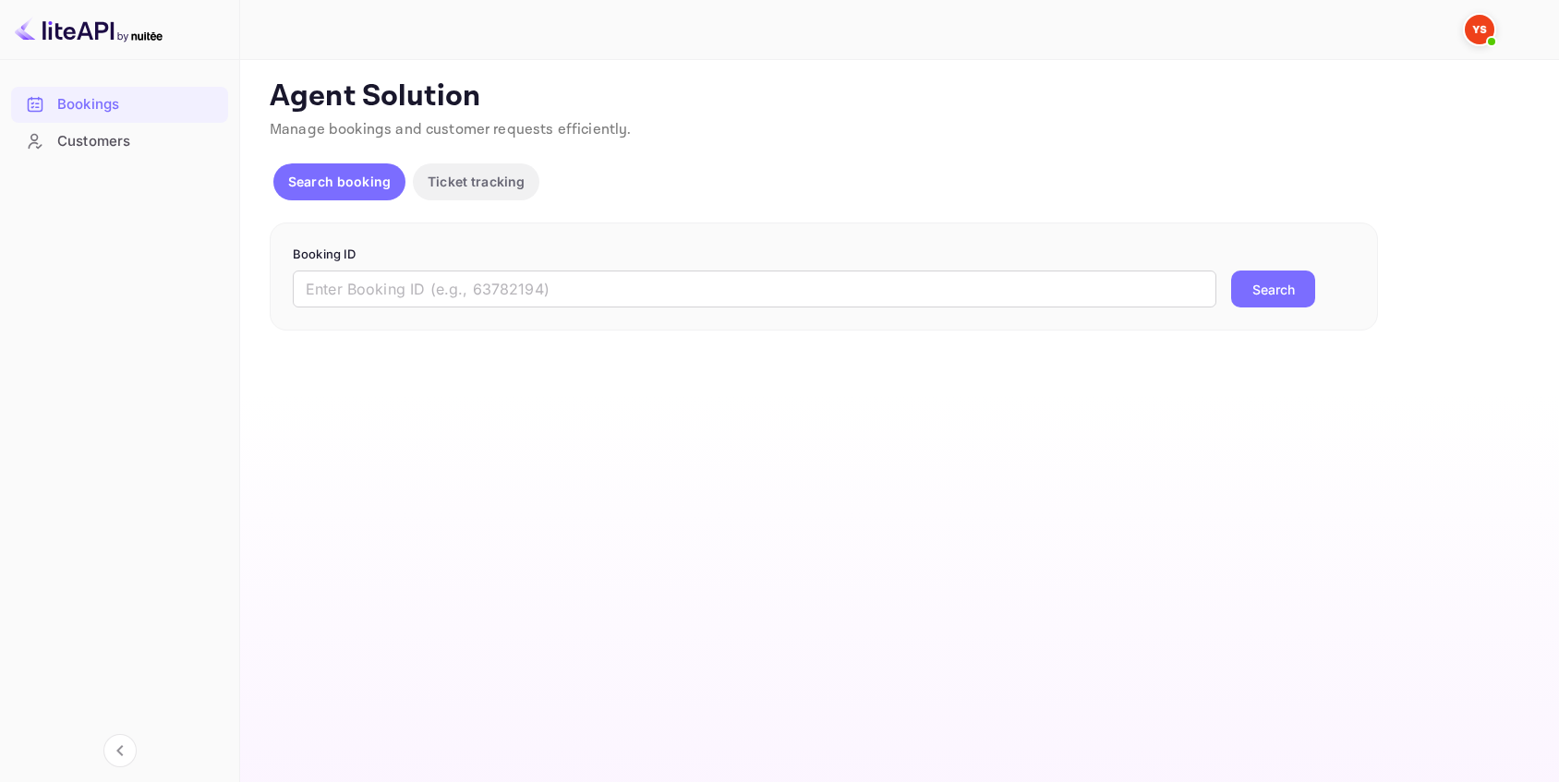 The width and height of the screenshot is (1559, 782). What do you see at coordinates (339, 181) in the screenshot?
I see `p: Search booking` at bounding box center [339, 181].